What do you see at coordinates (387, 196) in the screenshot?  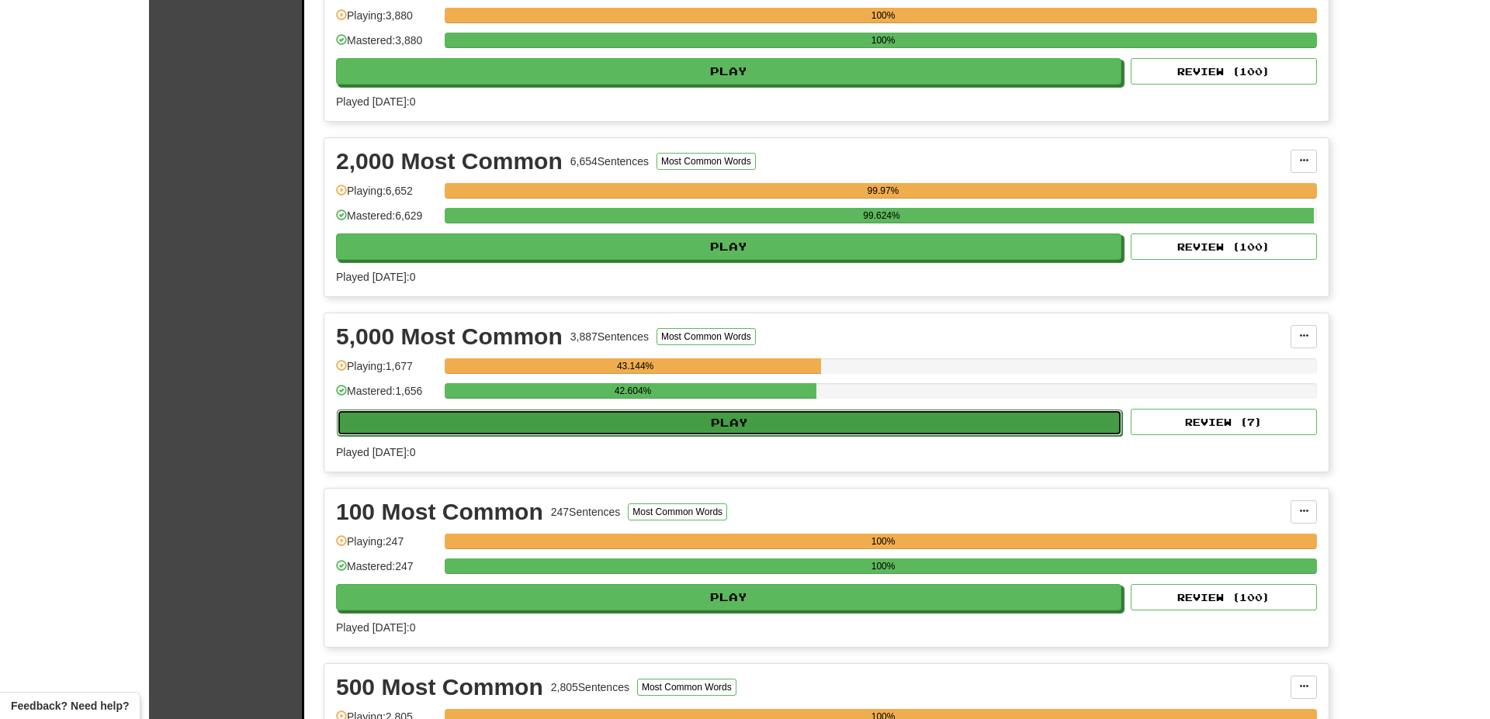 I see `div: Playing: 6,652` at bounding box center [387, 196].